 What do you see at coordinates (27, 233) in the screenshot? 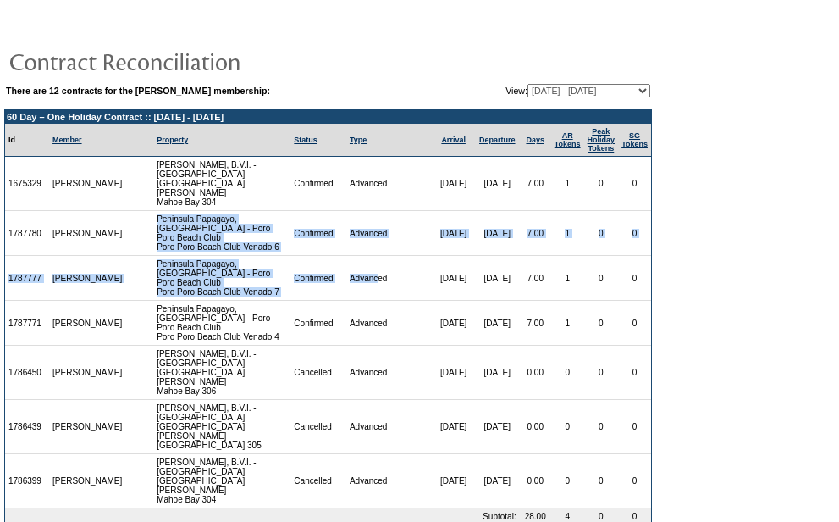
I see `td: 1787780` at bounding box center [27, 233].